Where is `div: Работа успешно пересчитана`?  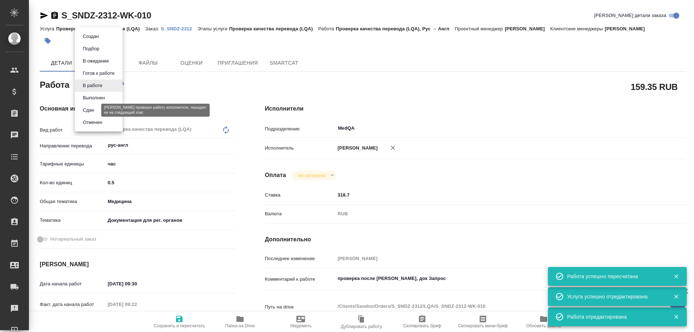 div: Работа успешно пересчитана is located at coordinates (615, 276).